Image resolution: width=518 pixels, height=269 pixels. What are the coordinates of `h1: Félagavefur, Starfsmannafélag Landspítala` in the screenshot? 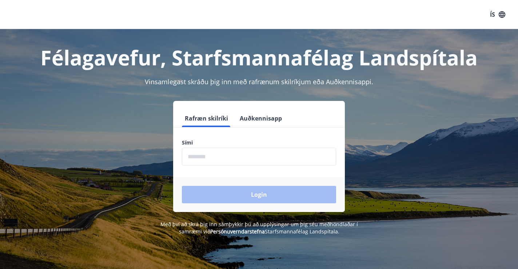 It's located at (259, 57).